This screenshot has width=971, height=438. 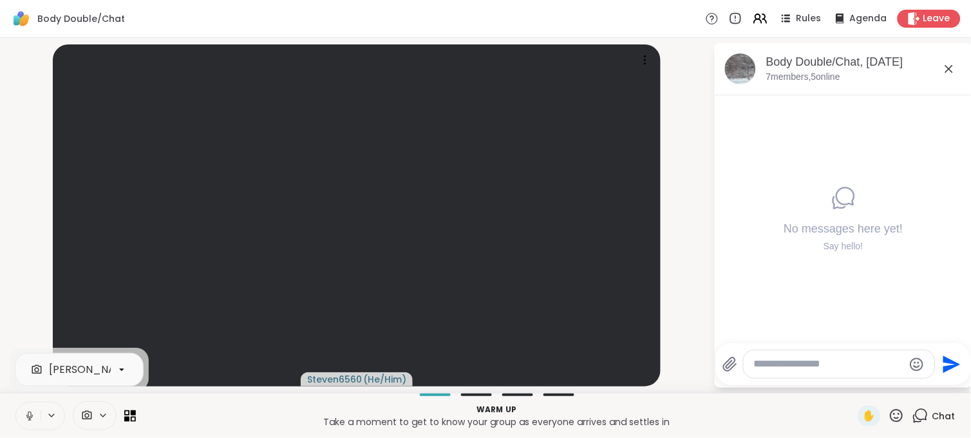 What do you see at coordinates (497, 422) in the screenshot?
I see `p: Take a moment to get to know your group as everyone arrives and settles in` at bounding box center [497, 422].